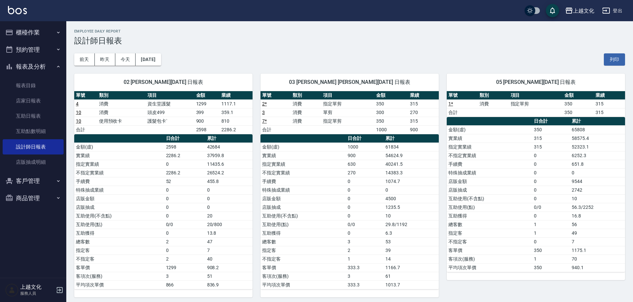 The width and height of the screenshot is (633, 302). Describe the element at coordinates (365, 224) in the screenshot. I see `td: 0/0` at that location.